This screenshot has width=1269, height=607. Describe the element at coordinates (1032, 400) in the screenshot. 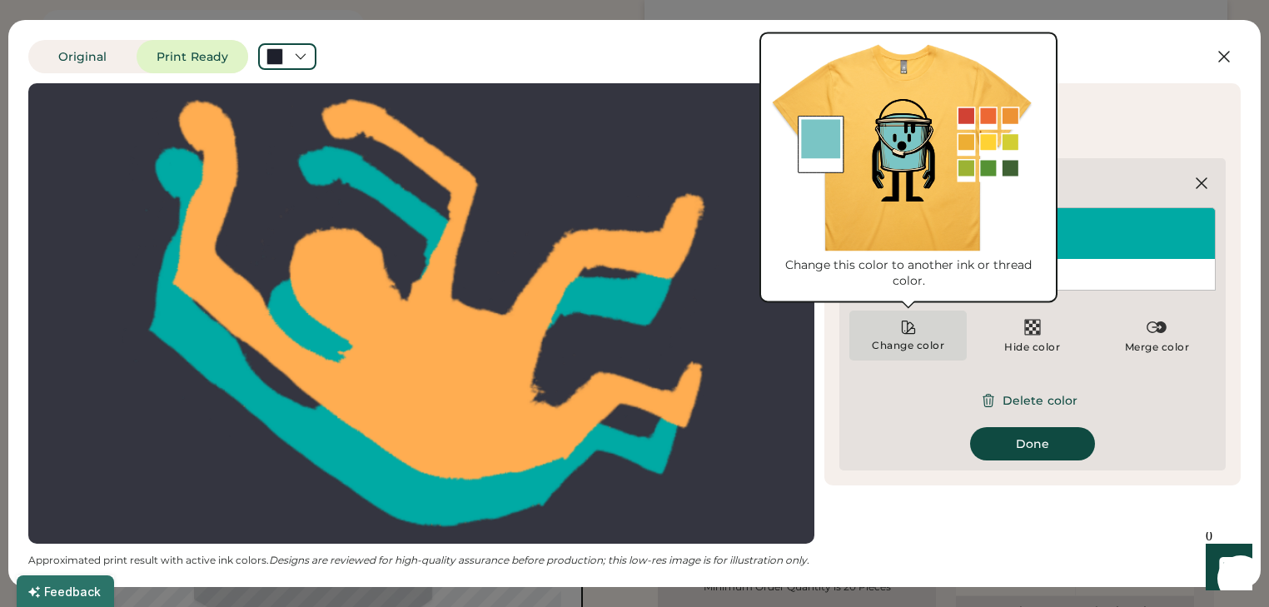

I see `button: Delete color` at that location.